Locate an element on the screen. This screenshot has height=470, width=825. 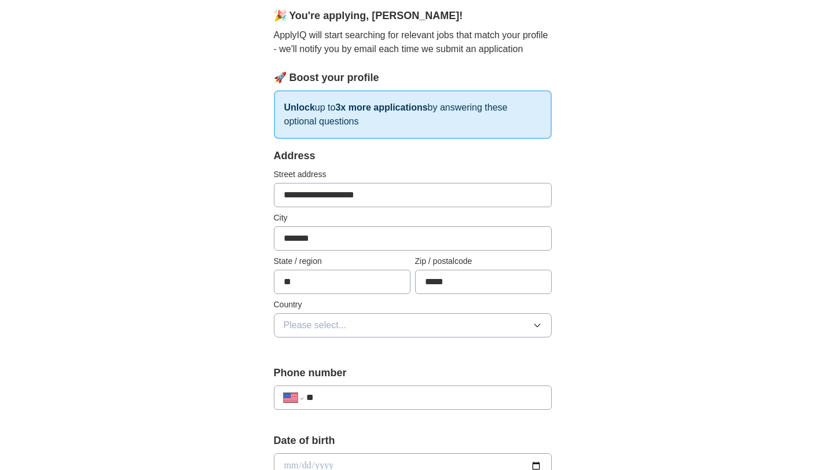
label: Country is located at coordinates (413, 305).